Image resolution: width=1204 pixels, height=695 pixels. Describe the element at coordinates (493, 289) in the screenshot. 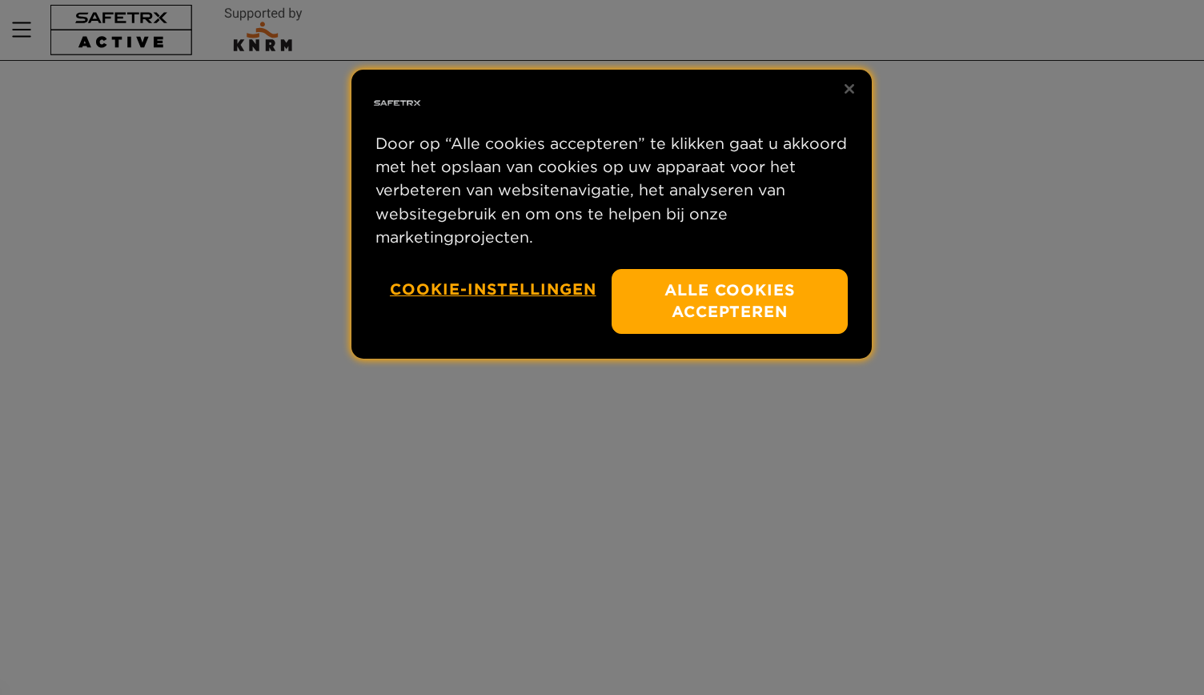

I see `button: Cookie-instellingen` at that location.